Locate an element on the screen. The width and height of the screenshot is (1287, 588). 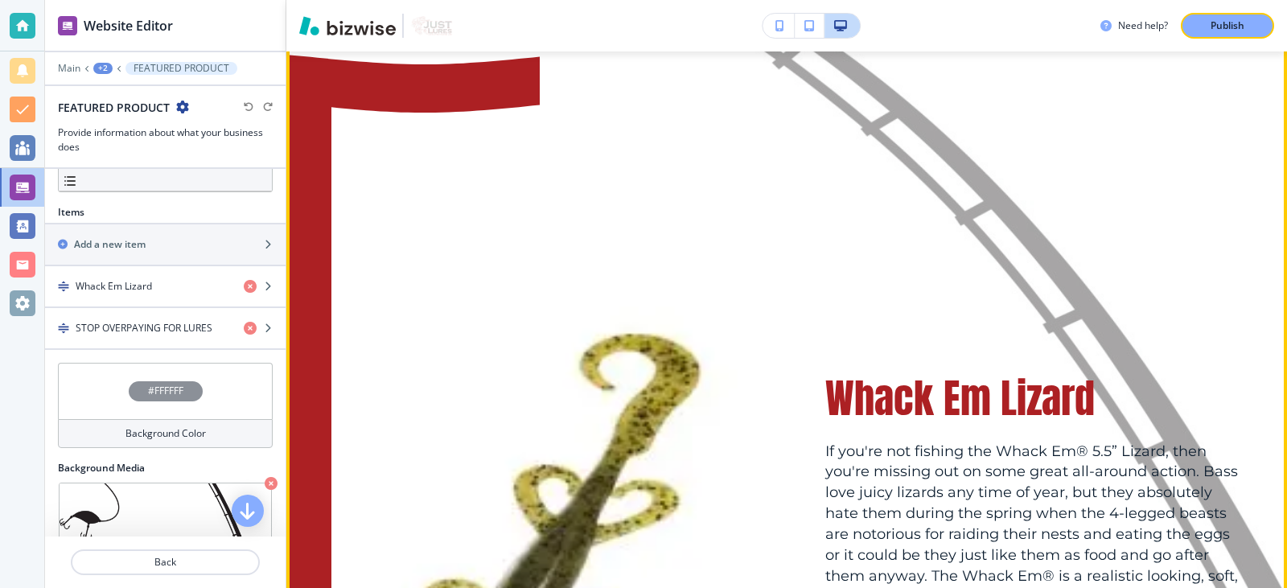
img: Bizwise Logo is located at coordinates (347, 26).